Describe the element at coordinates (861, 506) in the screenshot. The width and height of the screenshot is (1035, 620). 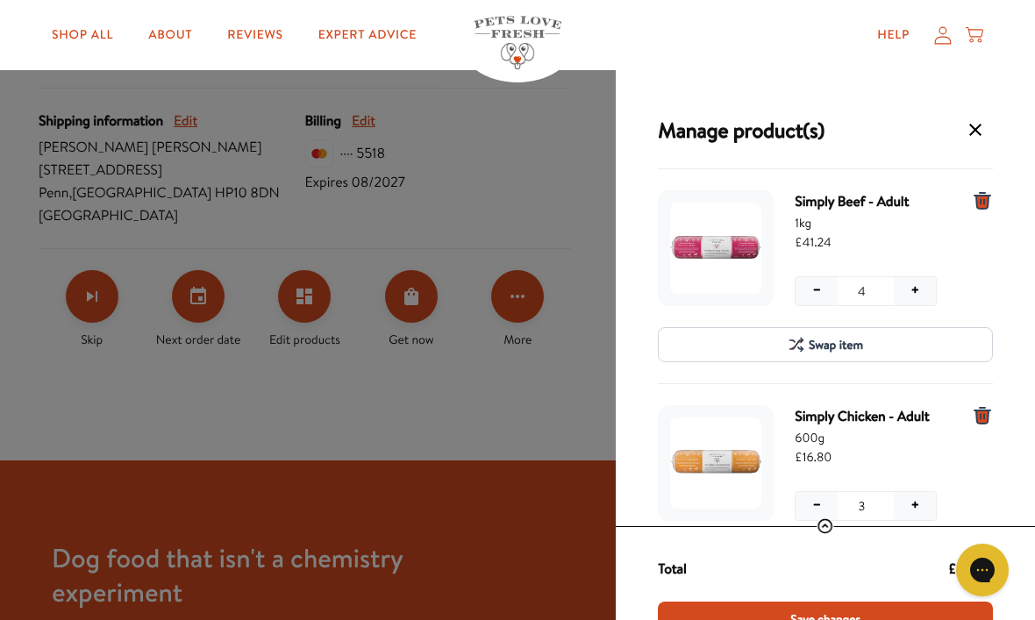
I see `span: 3` at that location.